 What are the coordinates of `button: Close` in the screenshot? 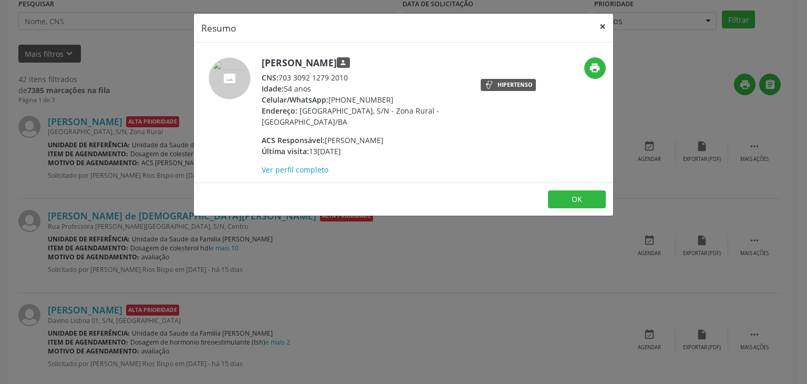 It's located at (603, 26).